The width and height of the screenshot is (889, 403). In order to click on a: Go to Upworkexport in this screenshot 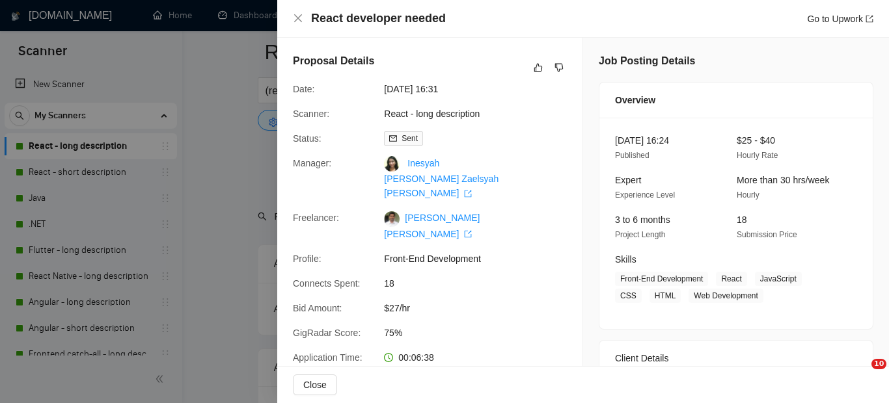, I will do `click(840, 19)`.